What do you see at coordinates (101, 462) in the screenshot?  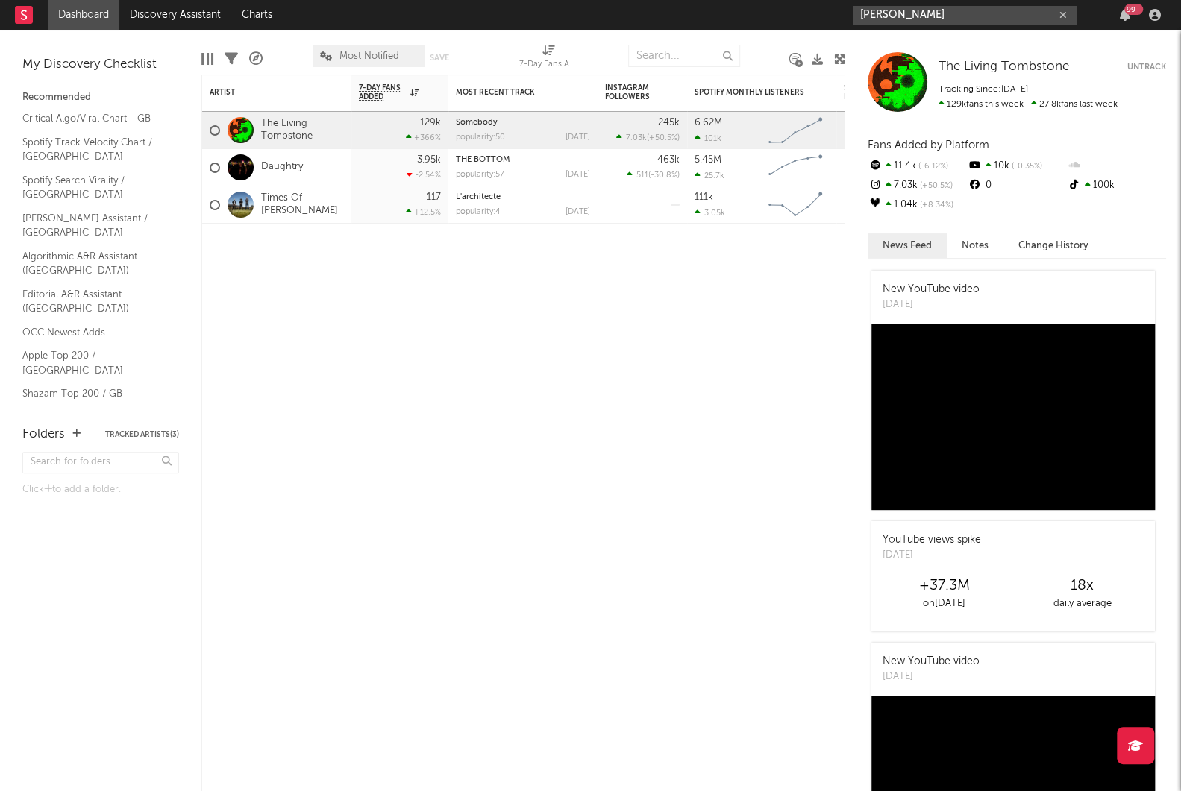 I see `input: Search for folders...` at bounding box center [101, 462].